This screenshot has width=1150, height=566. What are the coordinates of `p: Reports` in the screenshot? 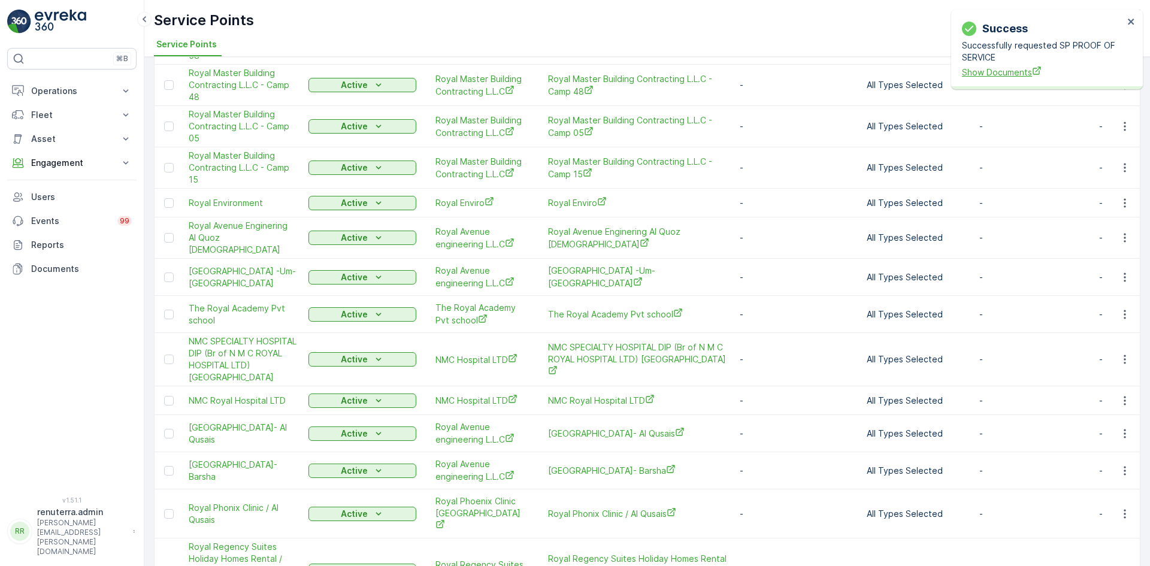 It's located at (81, 245).